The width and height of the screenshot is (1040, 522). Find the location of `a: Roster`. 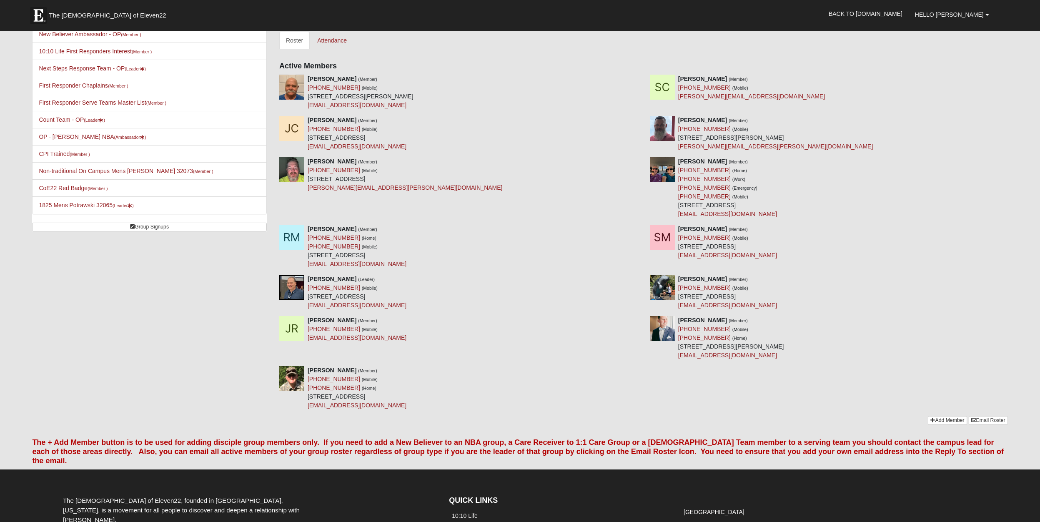

a: Roster is located at coordinates (294, 40).